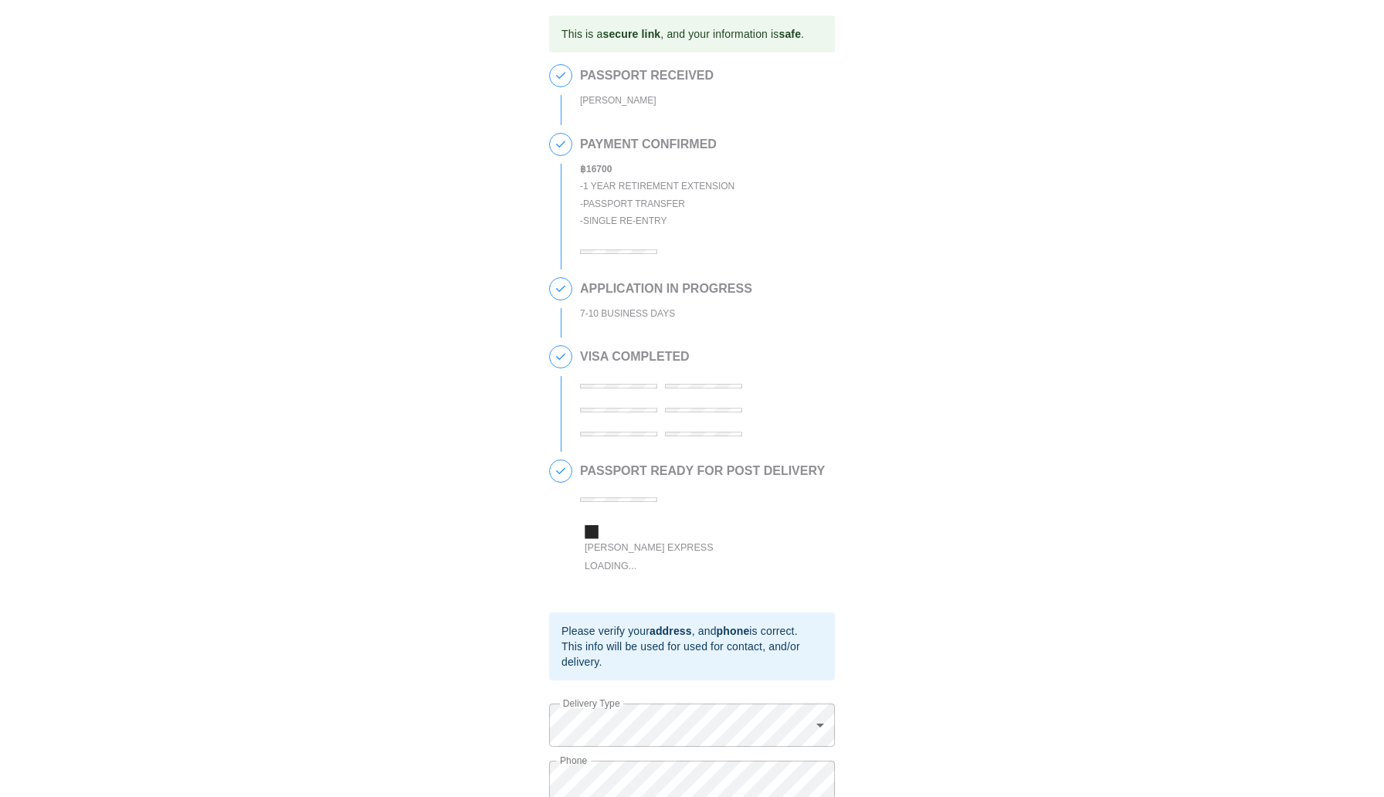 The image size is (1384, 797). Describe the element at coordinates (692, 631) in the screenshot. I see `div: Please verify your , and is correct.` at that location.